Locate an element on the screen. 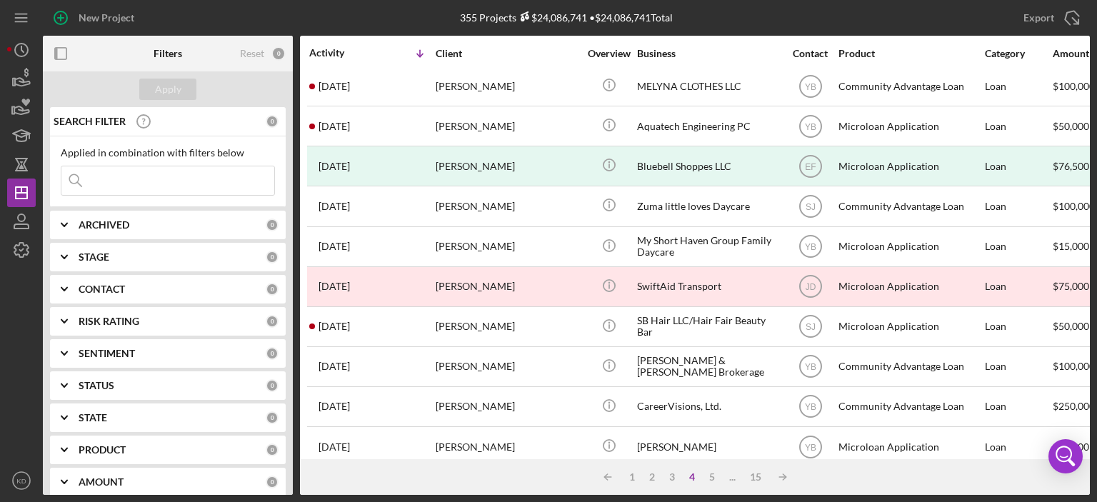  div: Contact is located at coordinates (810, 54).